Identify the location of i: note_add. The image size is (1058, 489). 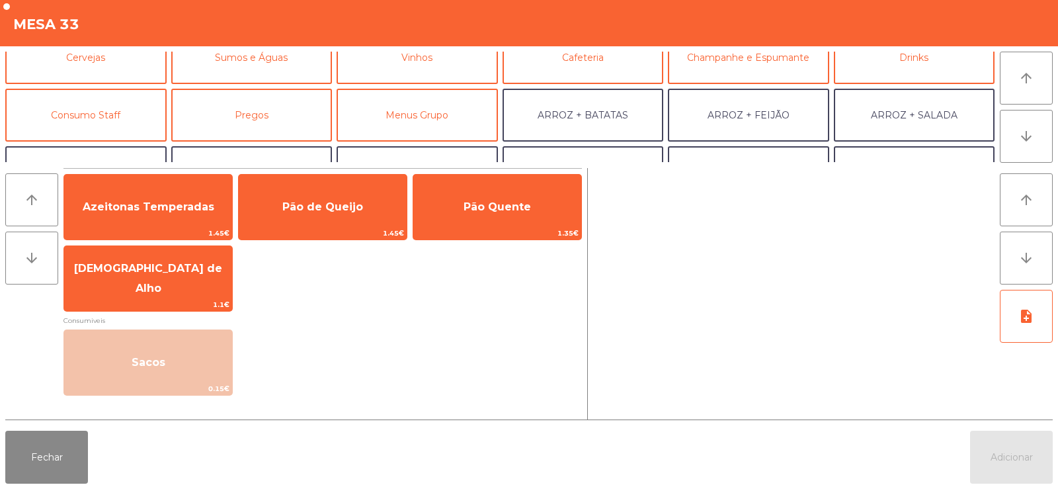
(1026, 316).